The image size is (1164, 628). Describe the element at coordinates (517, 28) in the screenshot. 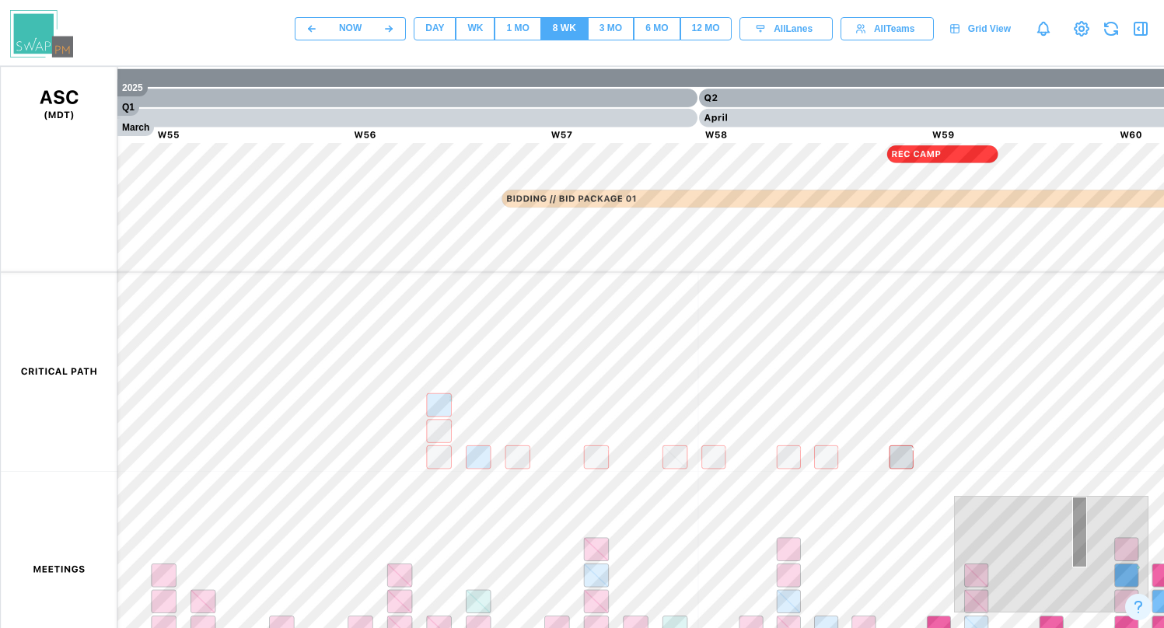

I see `div: 1 MO` at that location.